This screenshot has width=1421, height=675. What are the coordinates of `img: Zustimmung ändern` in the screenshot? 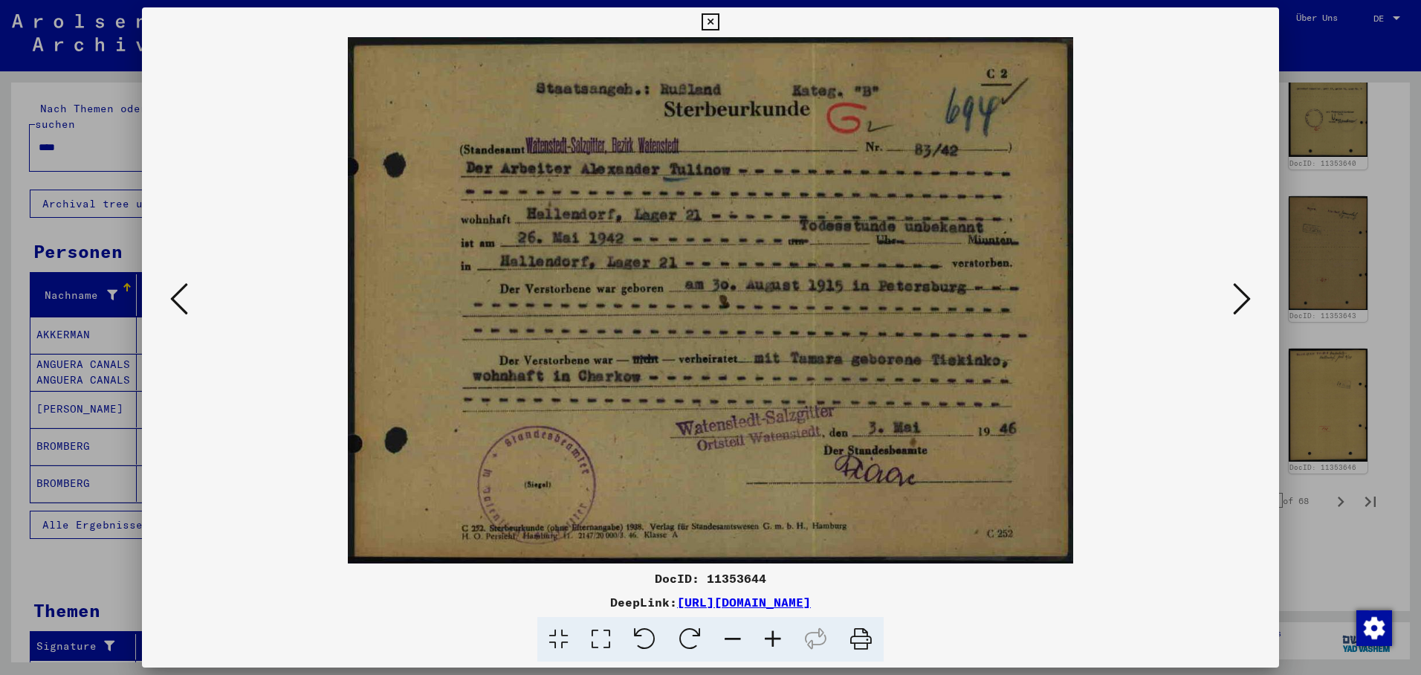 It's located at (1374, 628).